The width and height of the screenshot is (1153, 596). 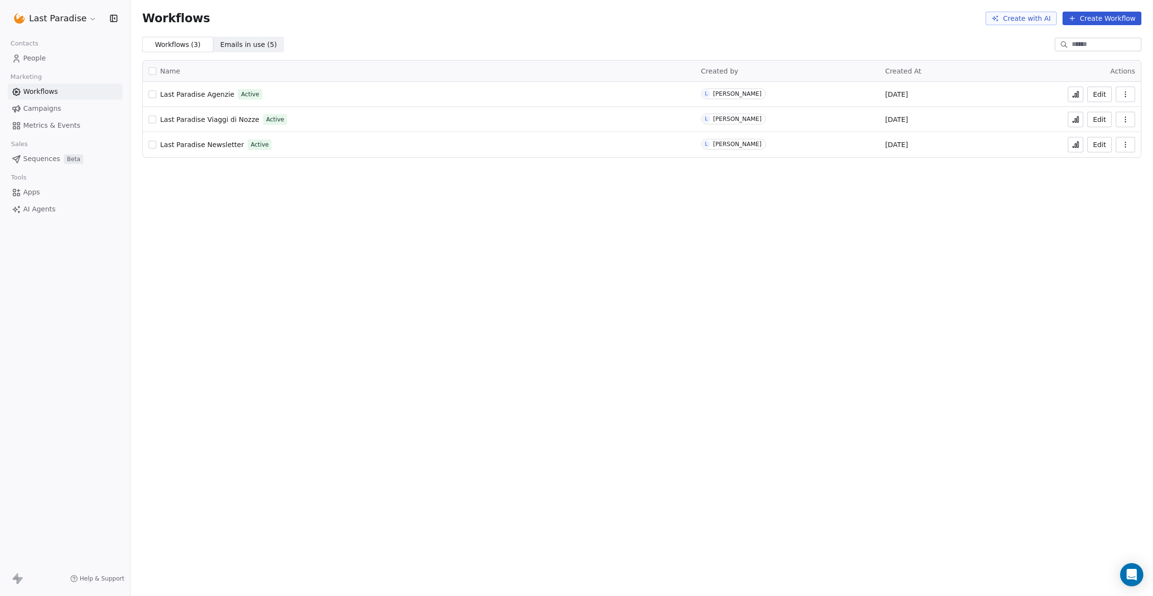 I want to click on a: Last Paradise Agenzie, so click(x=197, y=94).